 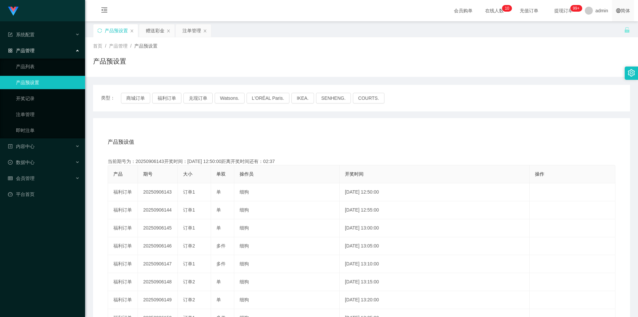 What do you see at coordinates (158, 300) in the screenshot?
I see `td: 20250906149` at bounding box center [158, 300].